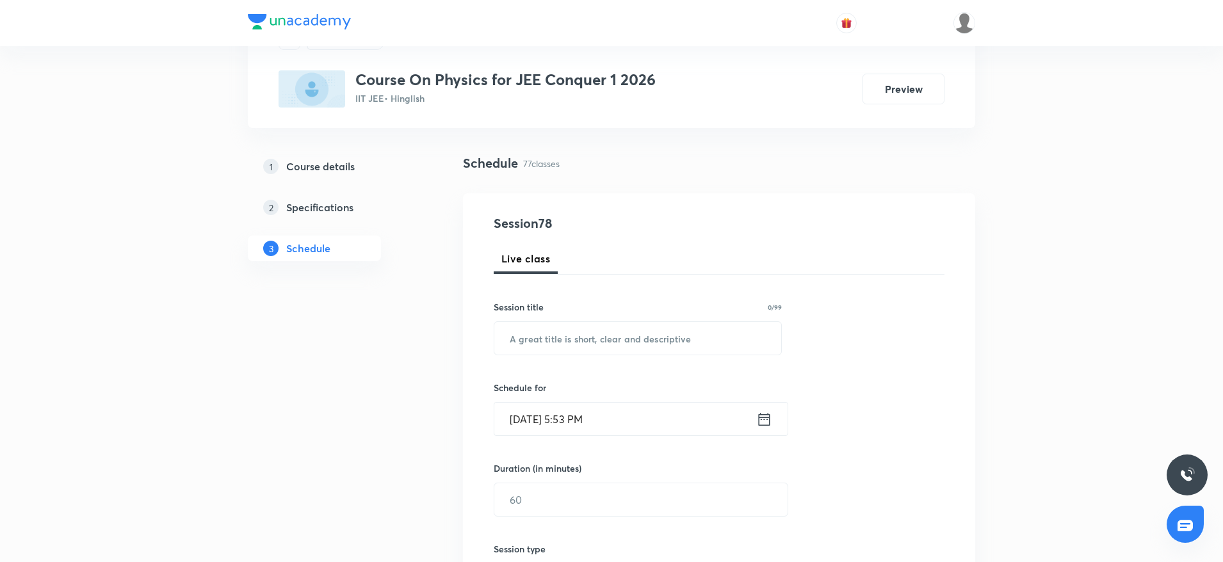 This screenshot has height=562, width=1223. Describe the element at coordinates (526, 259) in the screenshot. I see `span: Live class` at that location.